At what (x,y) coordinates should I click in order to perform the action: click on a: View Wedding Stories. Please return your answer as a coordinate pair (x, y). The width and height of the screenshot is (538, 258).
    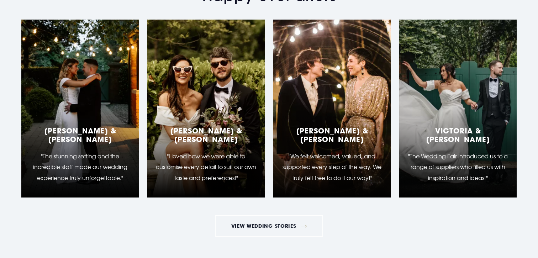
    Looking at the image, I should click on (269, 226).